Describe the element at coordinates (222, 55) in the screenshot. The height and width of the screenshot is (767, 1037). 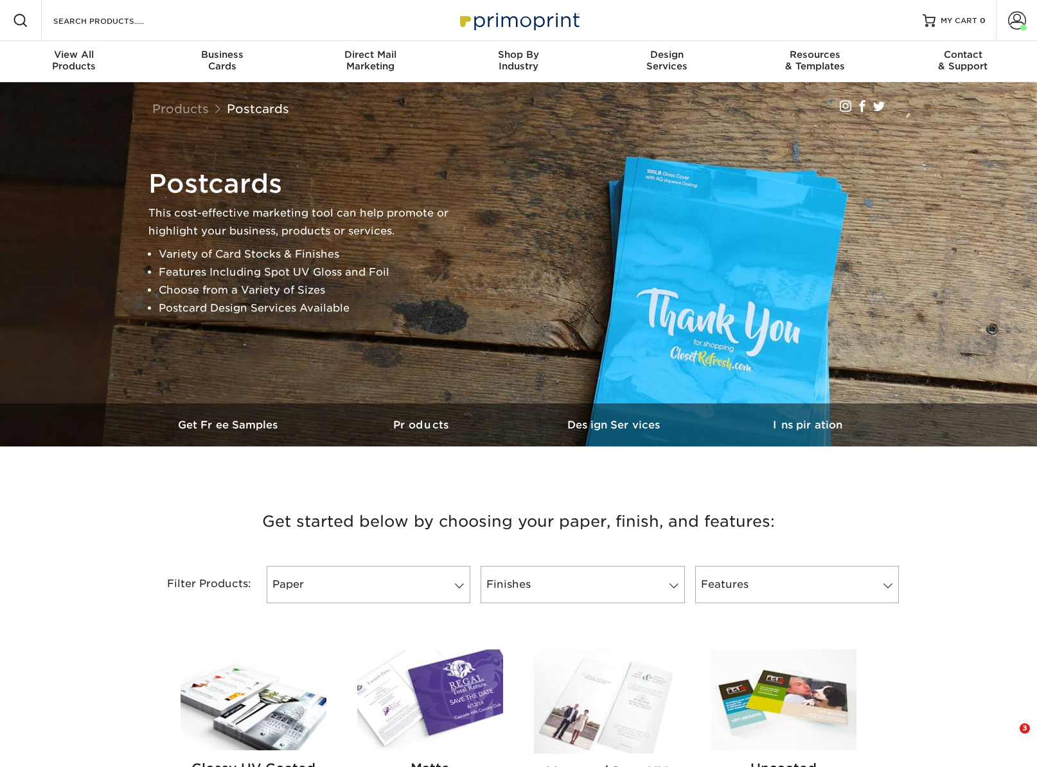
I see `span: Business` at that location.